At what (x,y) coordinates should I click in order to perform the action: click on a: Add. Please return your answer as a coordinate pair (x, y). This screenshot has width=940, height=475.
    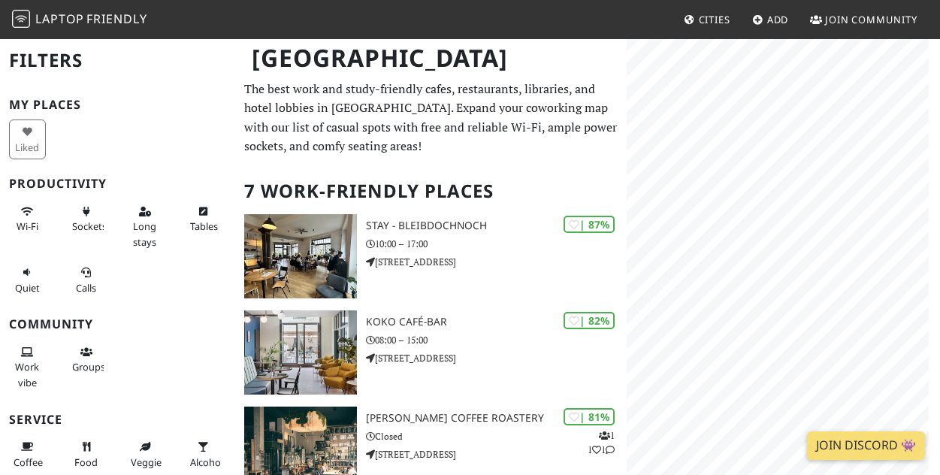
    Looking at the image, I should click on (770, 20).